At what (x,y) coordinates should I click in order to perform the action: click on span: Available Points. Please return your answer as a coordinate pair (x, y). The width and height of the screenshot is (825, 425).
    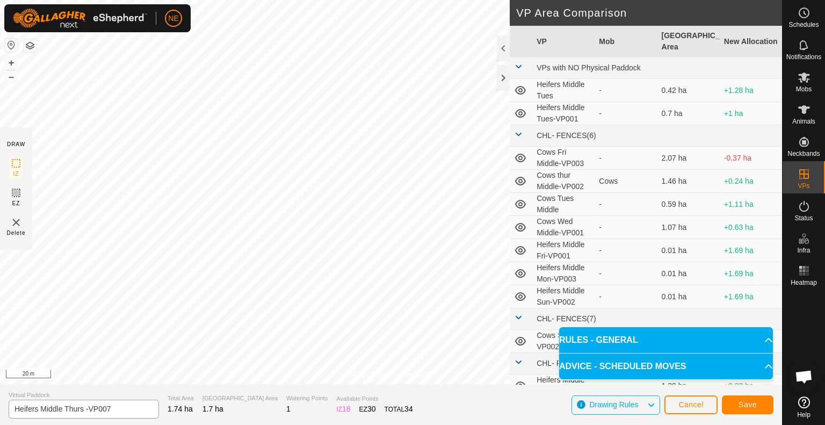
    Looking at the image, I should click on (374, 399).